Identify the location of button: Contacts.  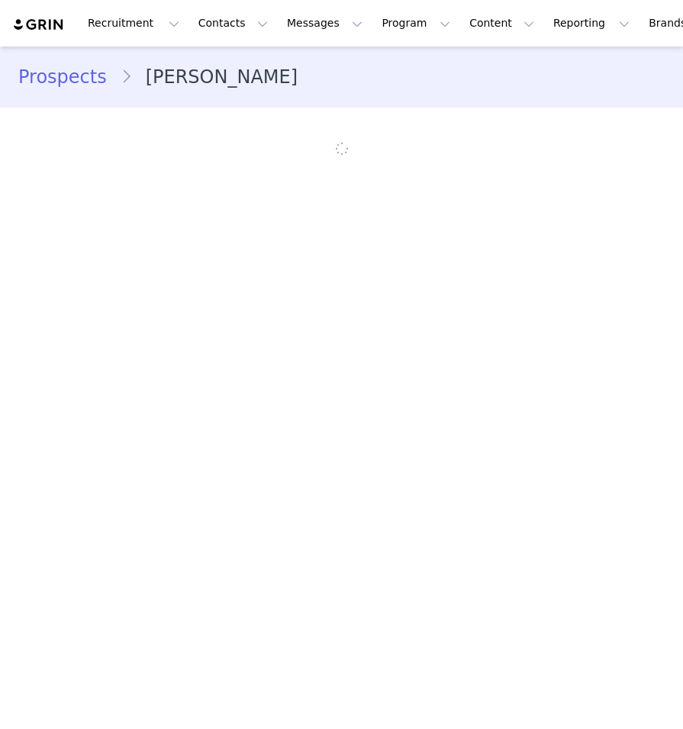
(233, 23).